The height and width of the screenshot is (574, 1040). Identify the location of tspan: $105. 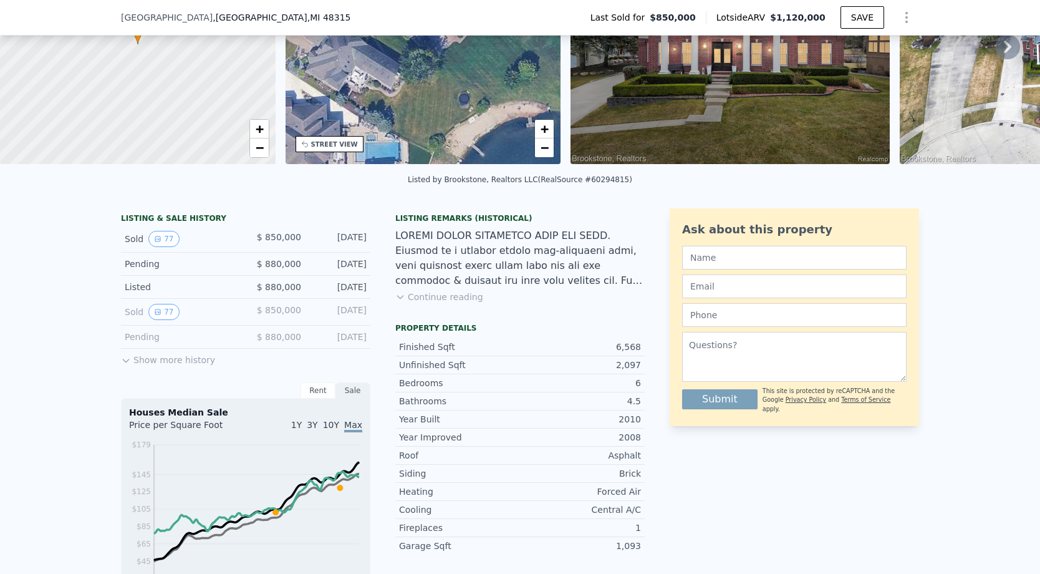
(141, 509).